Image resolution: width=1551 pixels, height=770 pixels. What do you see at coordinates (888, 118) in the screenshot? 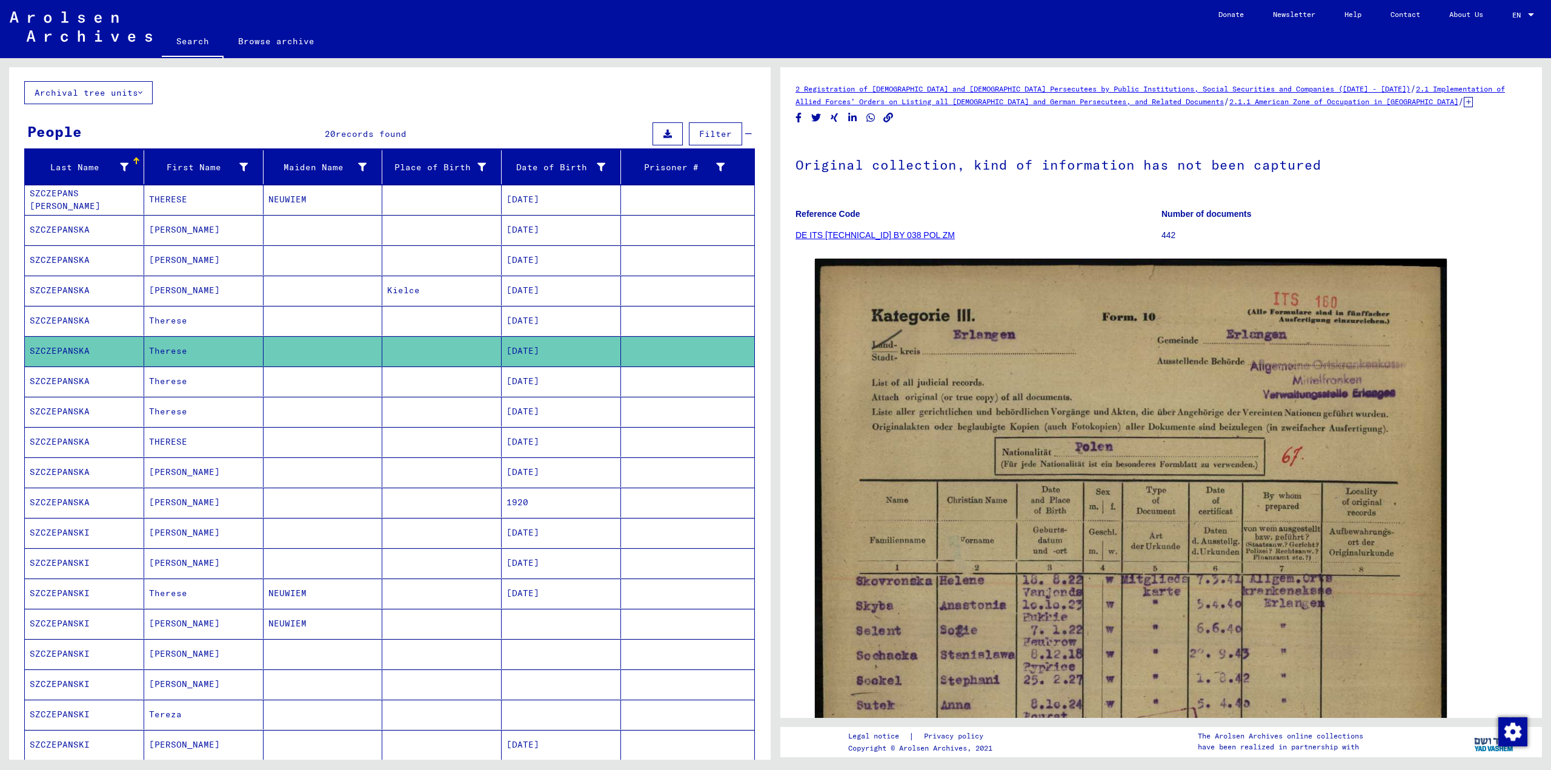
I see `button: Copy link` at bounding box center [888, 118].